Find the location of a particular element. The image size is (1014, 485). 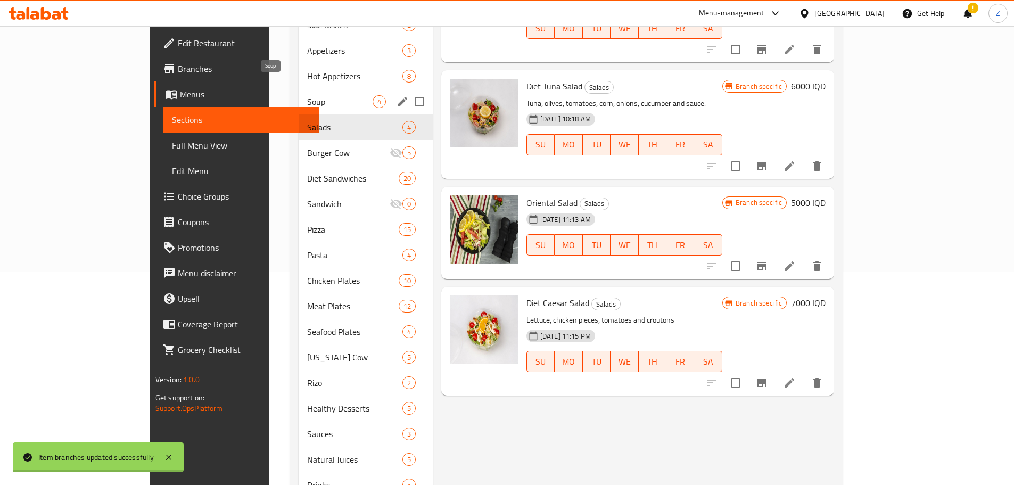

div: Chicken Plates10 is located at coordinates (365, 281).